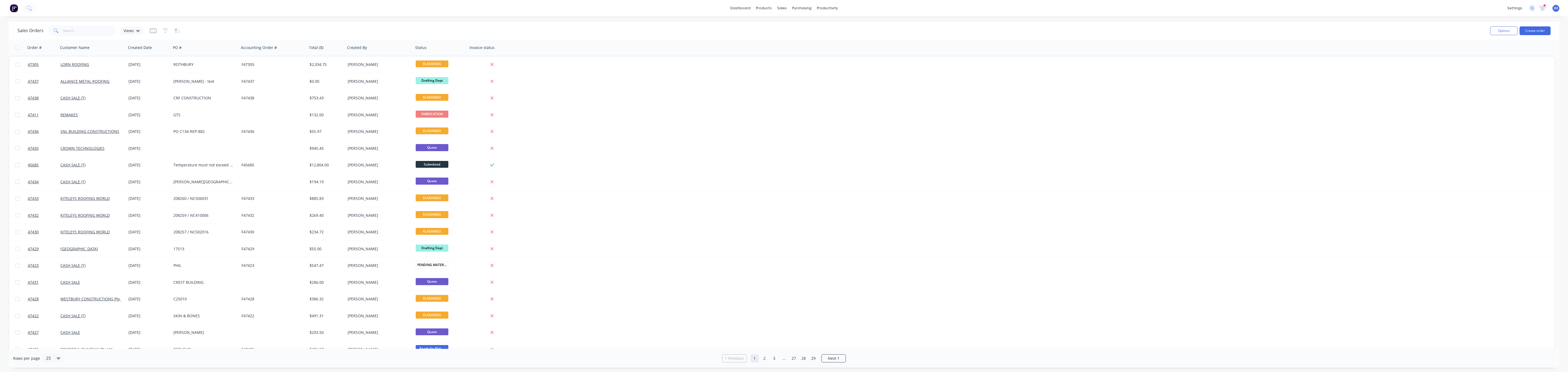 Image resolution: width=1568 pixels, height=372 pixels. Describe the element at coordinates (764, 358) in the screenshot. I see `a: Page 2` at that location.